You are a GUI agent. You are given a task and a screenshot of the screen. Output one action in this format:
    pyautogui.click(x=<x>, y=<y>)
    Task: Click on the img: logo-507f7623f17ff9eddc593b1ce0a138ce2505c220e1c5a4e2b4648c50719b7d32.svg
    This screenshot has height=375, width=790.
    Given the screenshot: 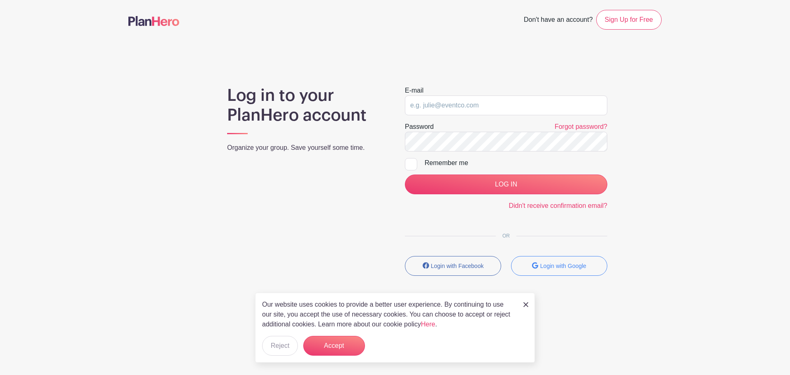 What is the action you would take?
    pyautogui.click(x=154, y=21)
    